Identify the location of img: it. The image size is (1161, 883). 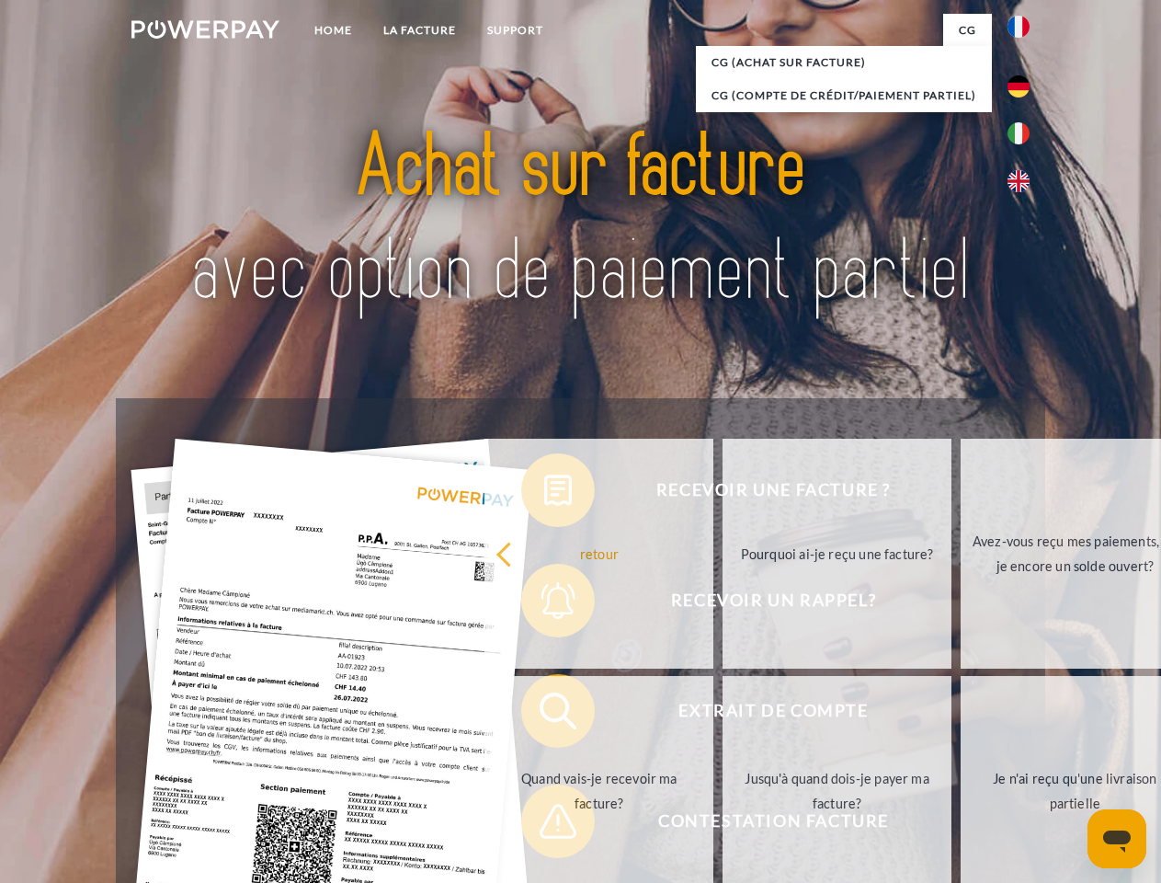
(1019, 133).